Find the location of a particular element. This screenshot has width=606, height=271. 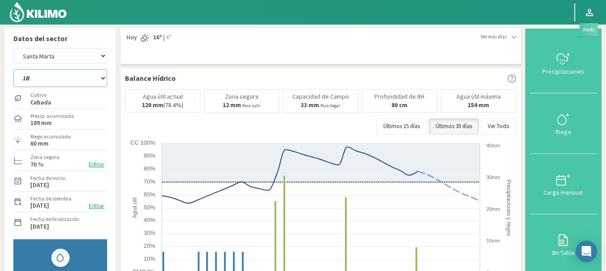

small: Para salir is located at coordinates (251, 105).